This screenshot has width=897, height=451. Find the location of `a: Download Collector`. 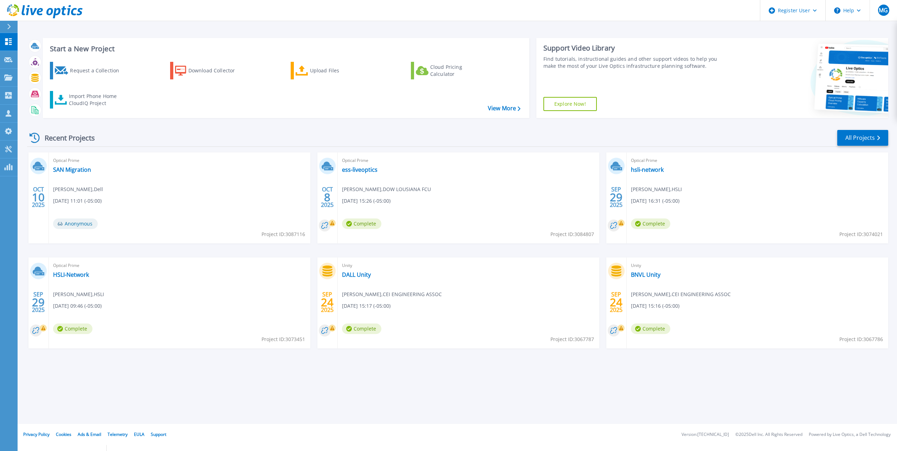

a: Download Collector is located at coordinates (209, 71).